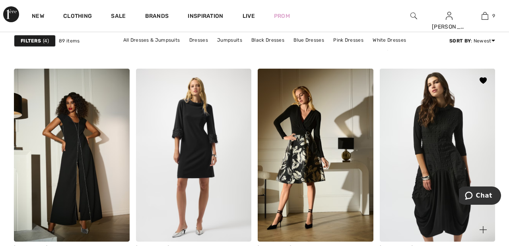  Describe the element at coordinates (11, 14) in the screenshot. I see `img: 1ère Avenue` at that location.